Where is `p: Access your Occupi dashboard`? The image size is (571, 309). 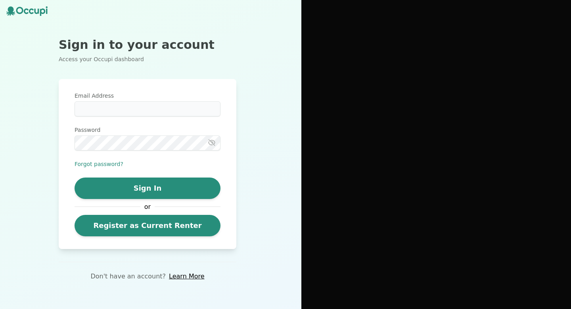 p: Access your Occupi dashboard is located at coordinates (148, 59).